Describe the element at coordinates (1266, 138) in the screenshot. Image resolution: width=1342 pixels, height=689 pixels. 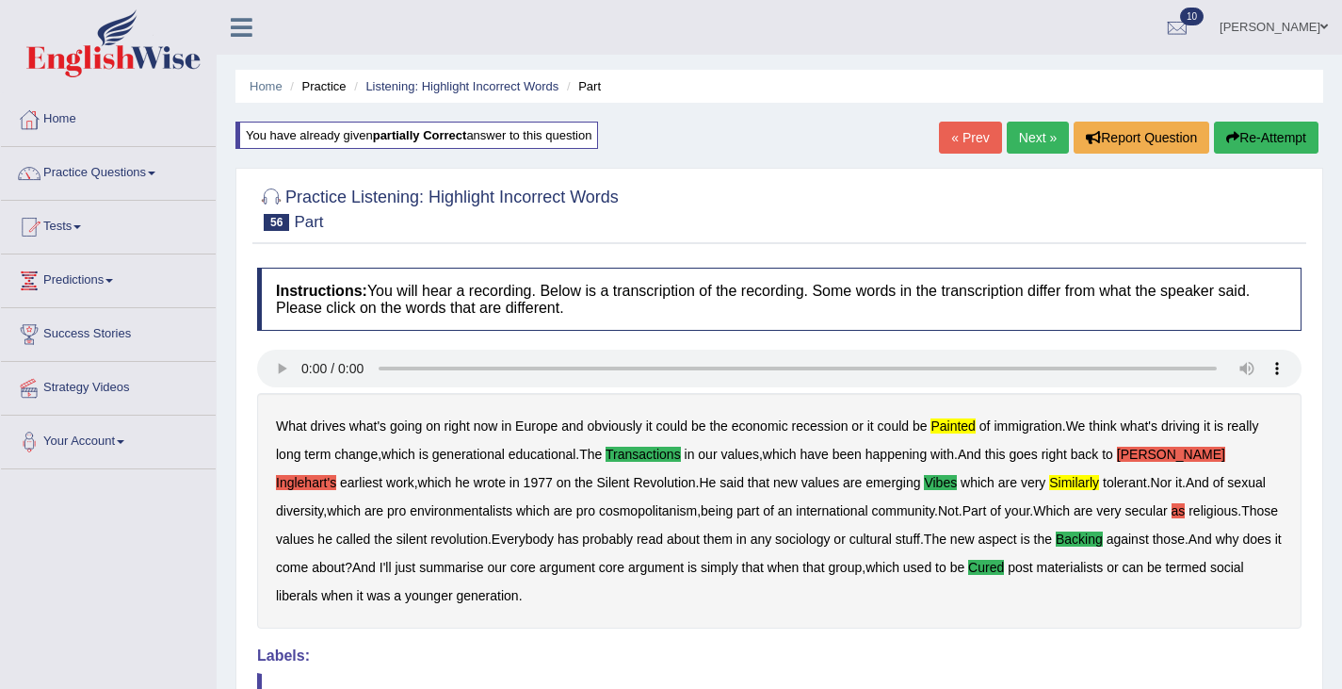
I see `button: Re-Attempt` at that location.